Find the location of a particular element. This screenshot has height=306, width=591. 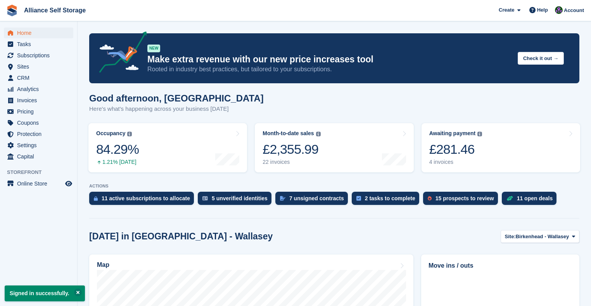

span: Settings is located at coordinates (40, 145).